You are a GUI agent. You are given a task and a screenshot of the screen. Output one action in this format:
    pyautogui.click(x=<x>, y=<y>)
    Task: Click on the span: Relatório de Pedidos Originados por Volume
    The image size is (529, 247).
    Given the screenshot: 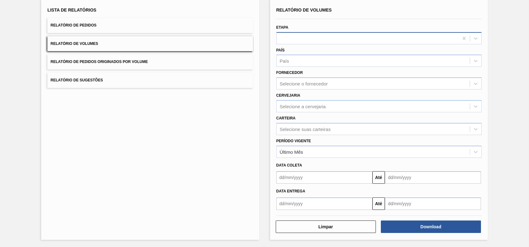 What is the action you would take?
    pyautogui.click(x=99, y=62)
    